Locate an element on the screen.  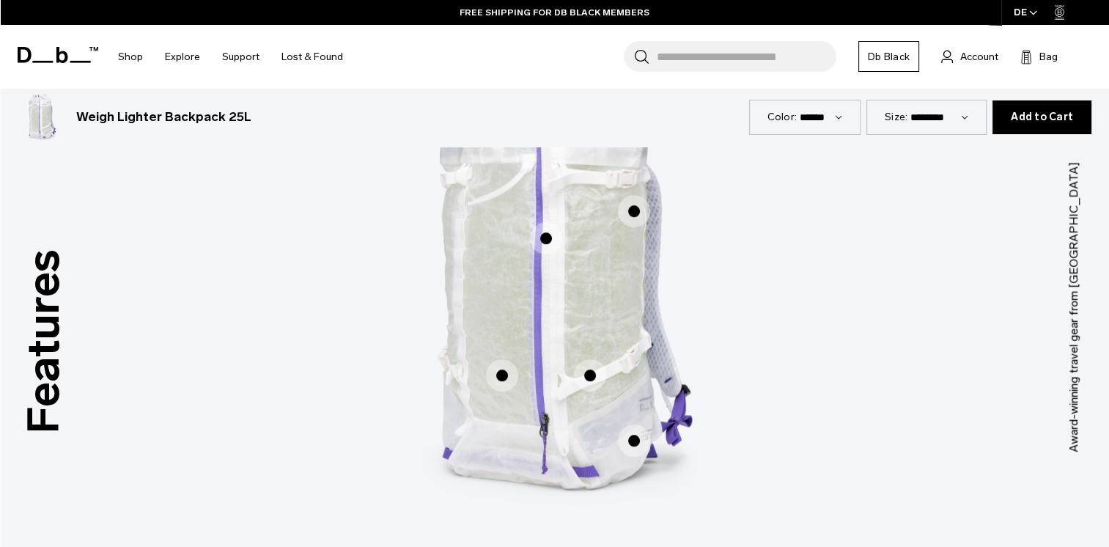
a: Lost & Found is located at coordinates (312, 56).